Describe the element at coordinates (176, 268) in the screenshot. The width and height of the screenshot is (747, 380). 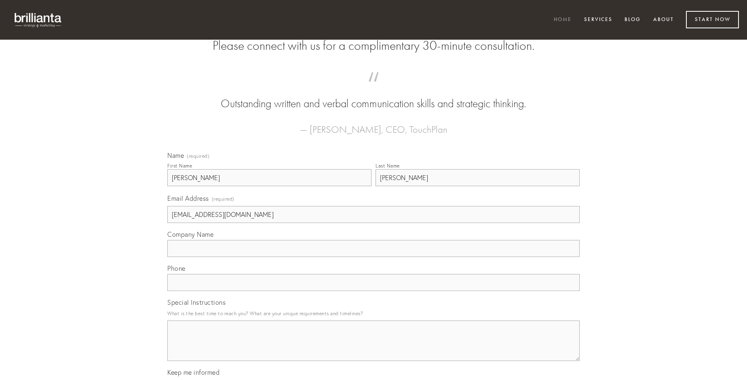
I see `span: Phone` at that location.